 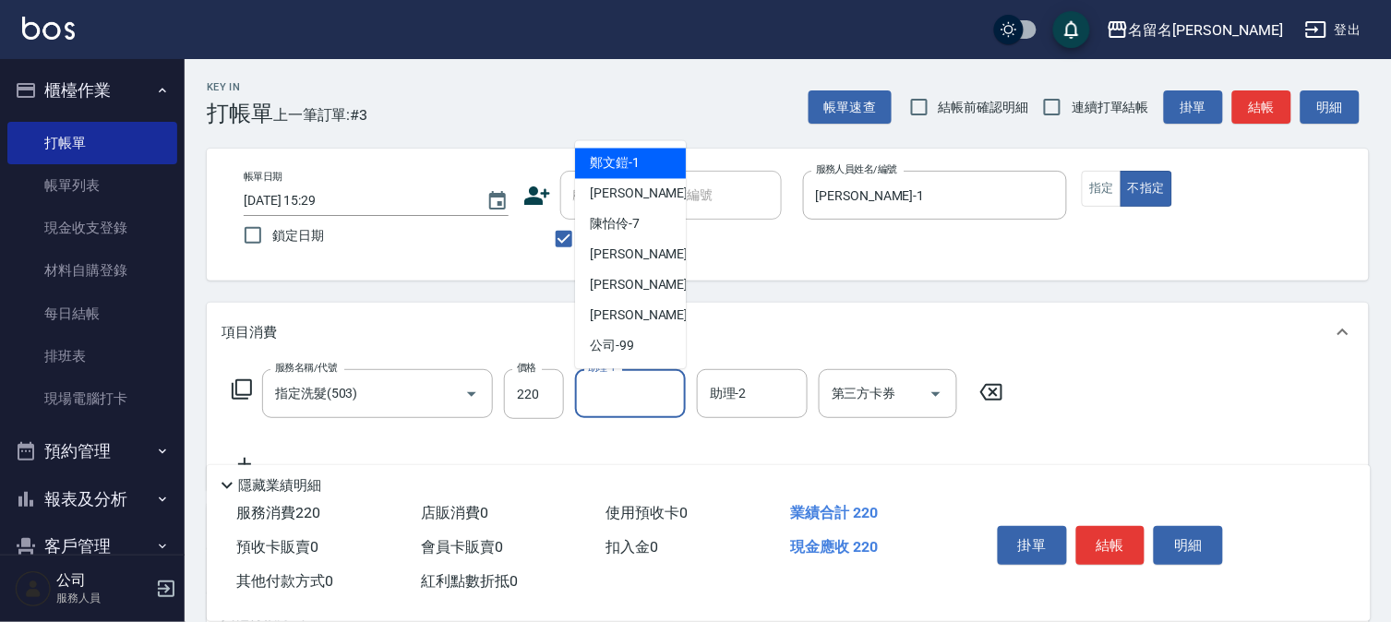 I want to click on span: 陳怡伶 -7, so click(x=615, y=224).